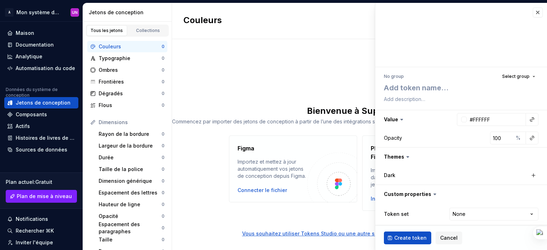  What do you see at coordinates (501, 138) in the screenshot?
I see `input: 100` at bounding box center [501, 138].